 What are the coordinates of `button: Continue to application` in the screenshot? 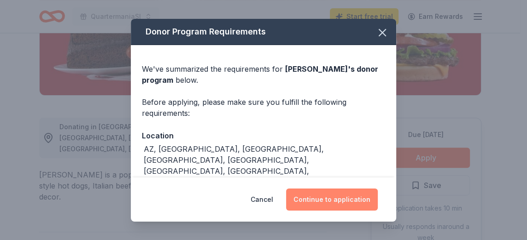 It's located at (332, 200).